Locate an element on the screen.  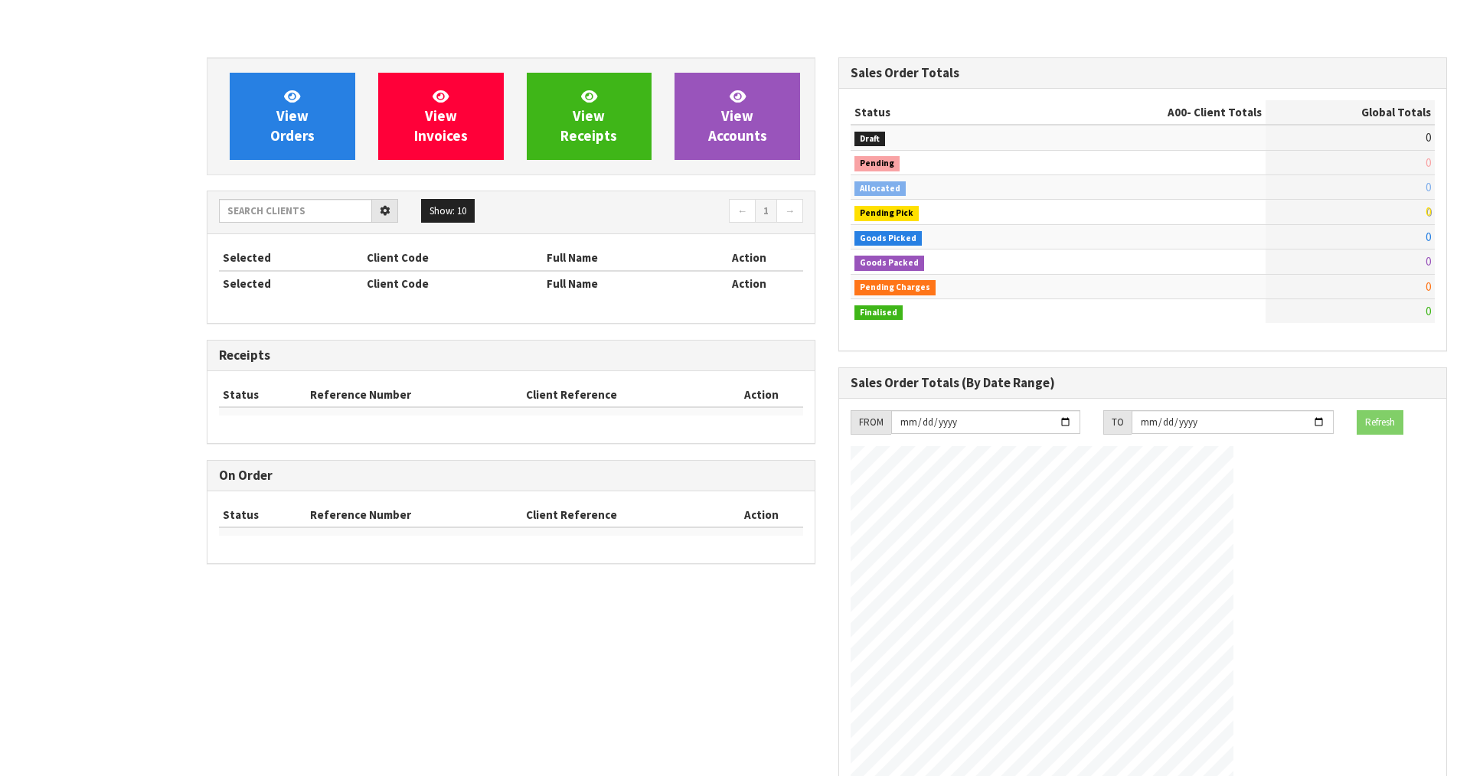
input: Search clients is located at coordinates (296, 211).